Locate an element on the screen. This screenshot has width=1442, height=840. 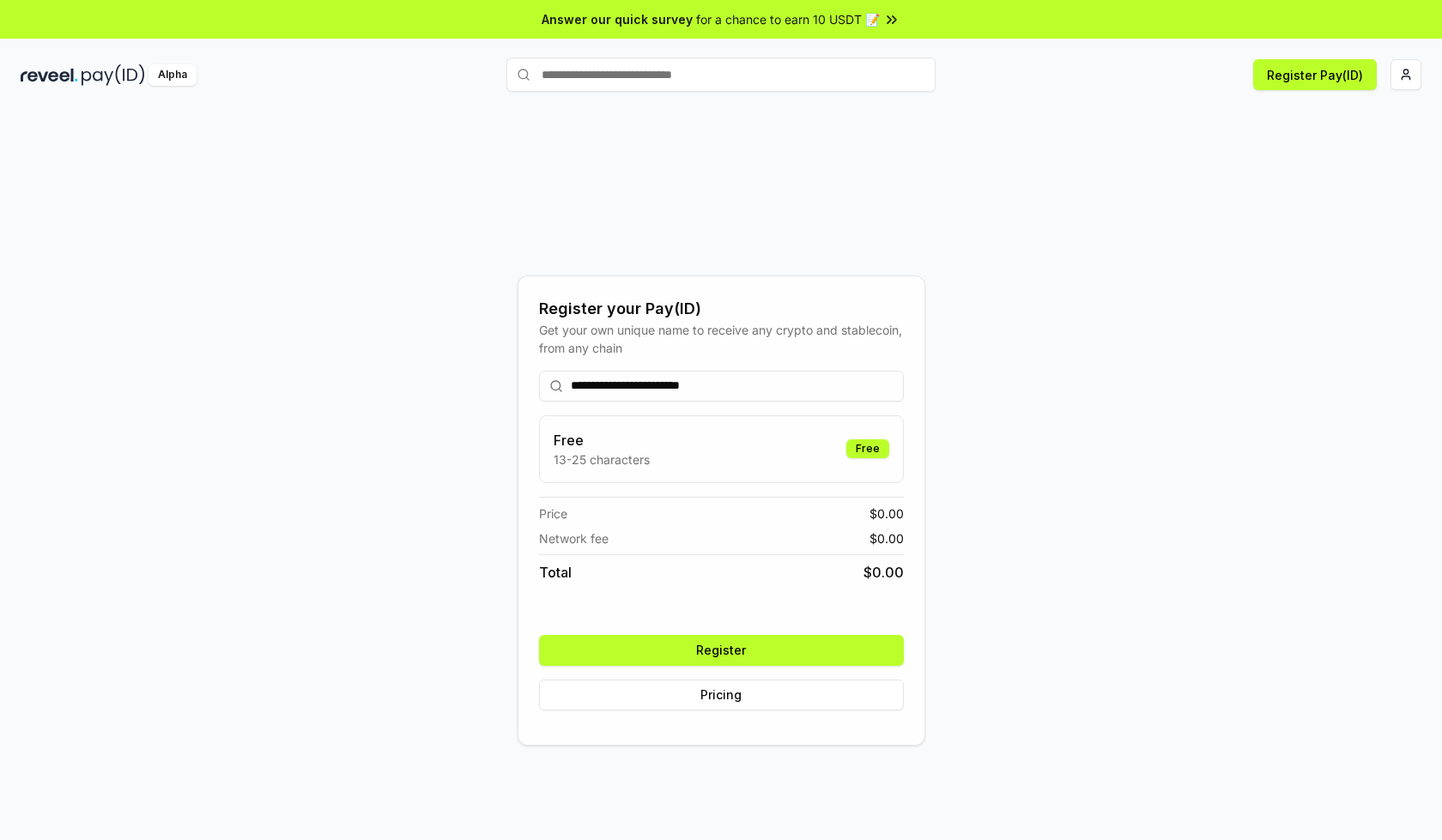
span: for a chance to earn 10 USDT 📝 is located at coordinates (788, 19).